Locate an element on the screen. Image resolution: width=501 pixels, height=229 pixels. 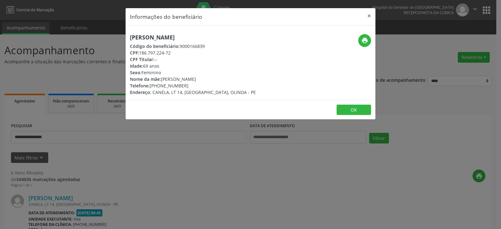
span: CPF Titular: is located at coordinates (142, 59).